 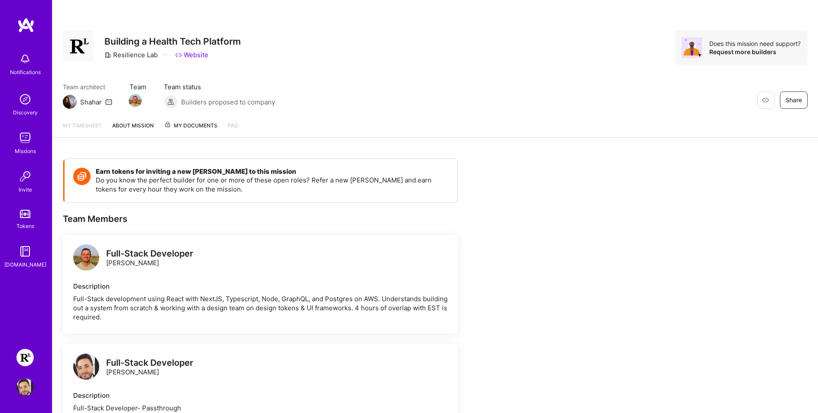 What do you see at coordinates (172, 41) in the screenshot?
I see `h3: Building a Health Tech Platform` at bounding box center [172, 41].